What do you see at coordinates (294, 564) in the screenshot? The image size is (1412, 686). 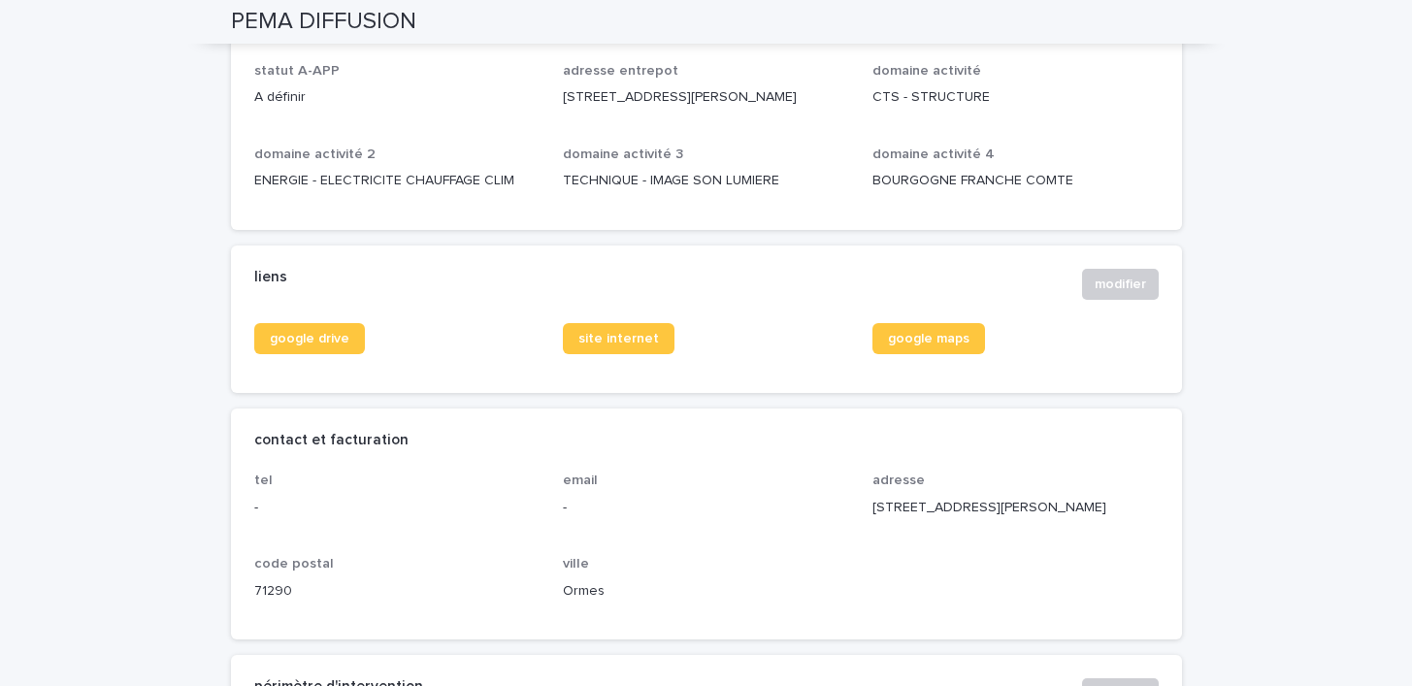 I see `span: code postal` at bounding box center [294, 564].